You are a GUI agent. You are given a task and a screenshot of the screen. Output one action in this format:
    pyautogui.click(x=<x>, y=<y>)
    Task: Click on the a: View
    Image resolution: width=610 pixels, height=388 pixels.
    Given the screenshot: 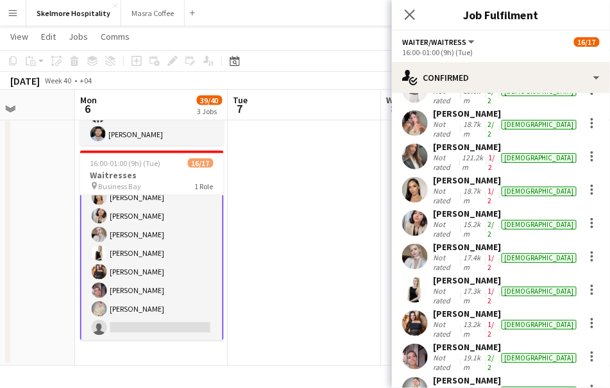 What is the action you would take?
    pyautogui.click(x=19, y=37)
    